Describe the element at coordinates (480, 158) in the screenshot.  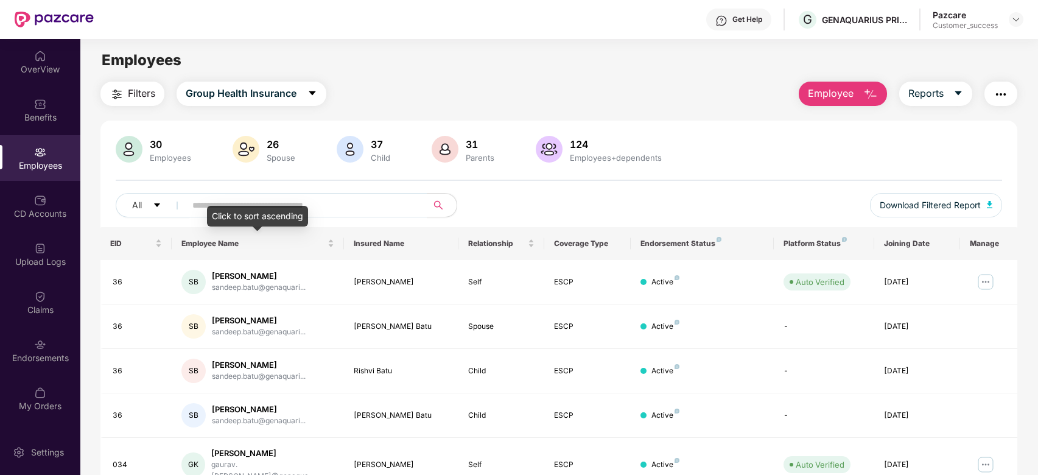
I see `div: Parents` at that location.